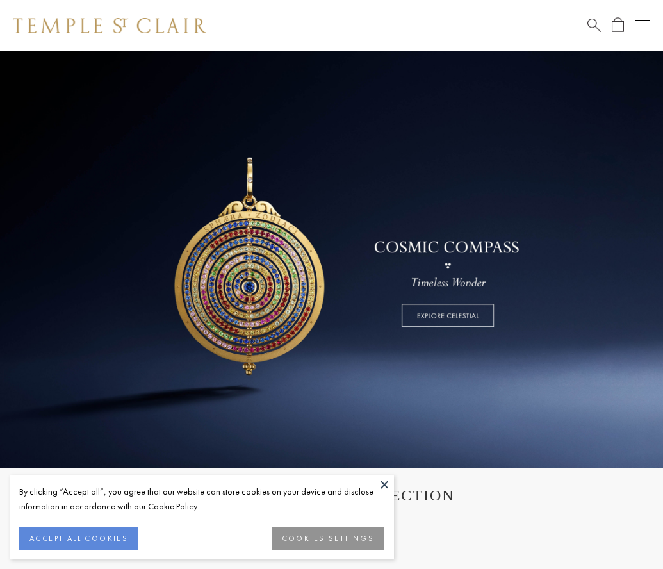 This screenshot has width=663, height=569. What do you see at coordinates (328, 538) in the screenshot?
I see `button: COOKIES SETTINGS` at bounding box center [328, 538].